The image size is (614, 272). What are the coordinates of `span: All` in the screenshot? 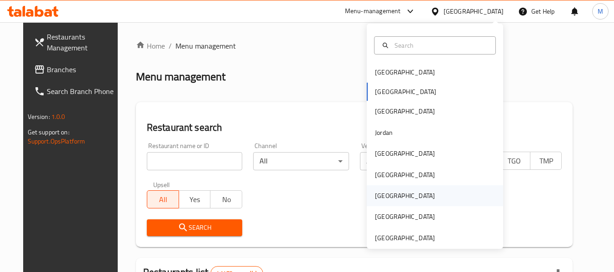 It's located at (163, 200).